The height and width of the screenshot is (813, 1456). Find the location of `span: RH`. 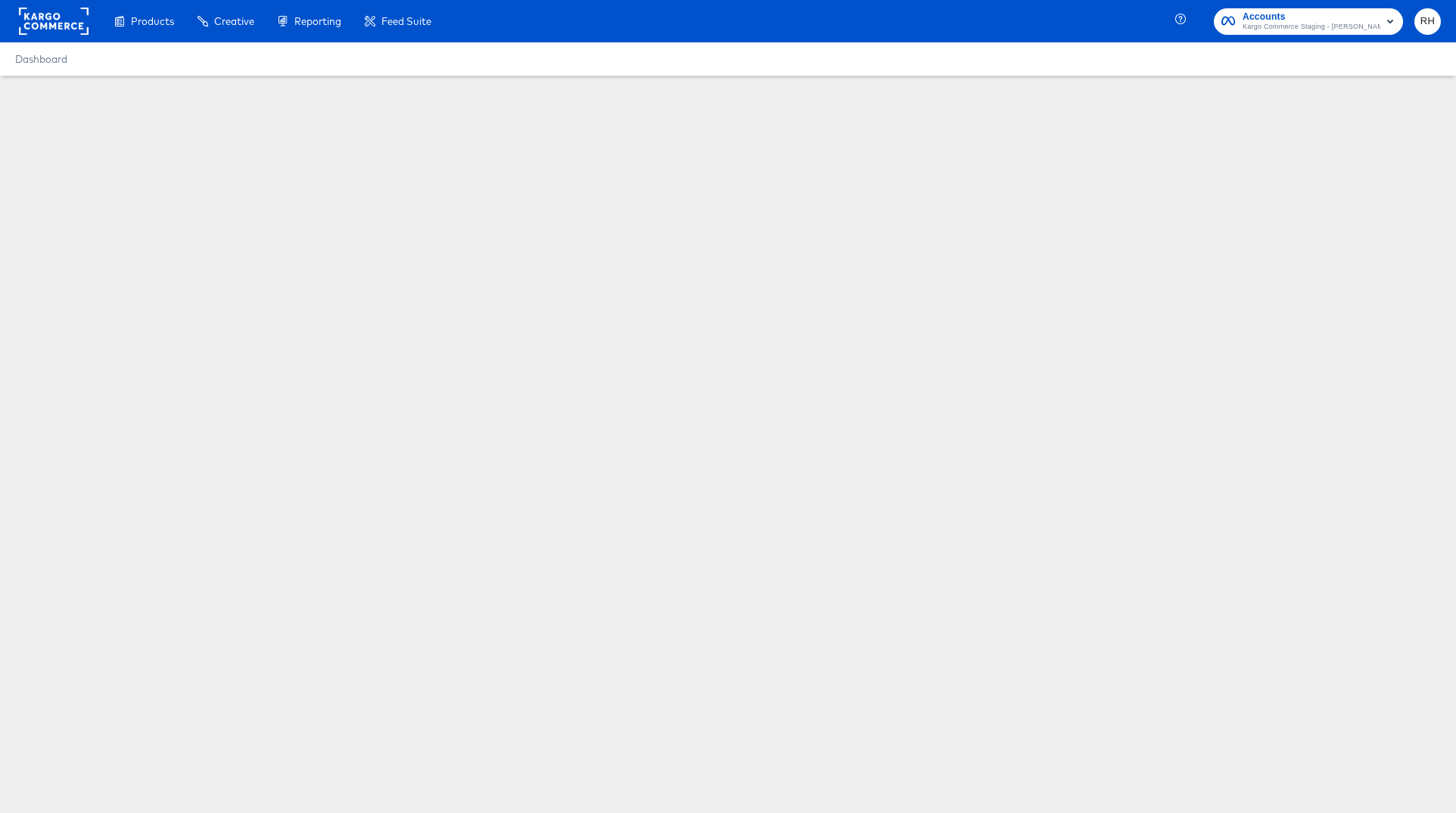

span: RH is located at coordinates (1427, 21).